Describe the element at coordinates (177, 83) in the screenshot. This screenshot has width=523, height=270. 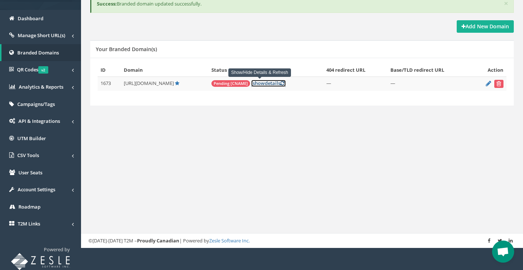
I see `a: Default` at that location.